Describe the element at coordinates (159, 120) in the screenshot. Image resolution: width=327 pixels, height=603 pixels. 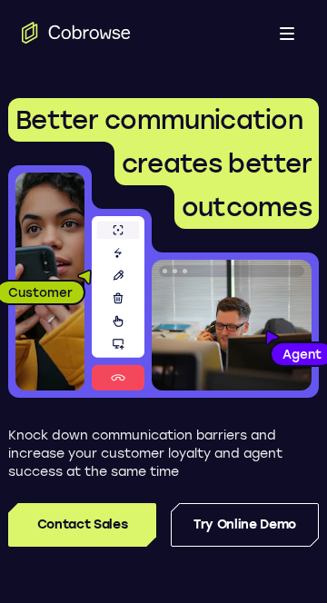
I see `span: Better communication` at that location.